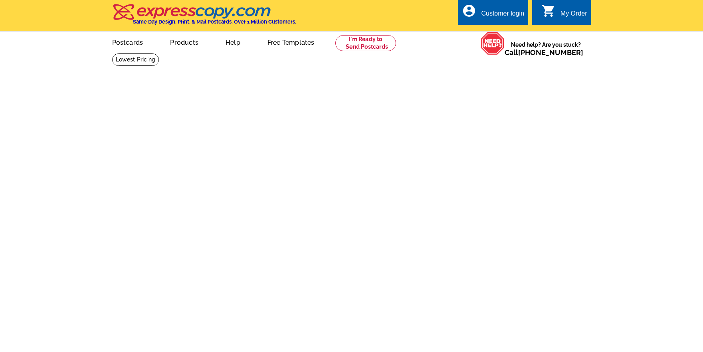  Describe the element at coordinates (233, 41) in the screenshot. I see `a: Help` at that location.